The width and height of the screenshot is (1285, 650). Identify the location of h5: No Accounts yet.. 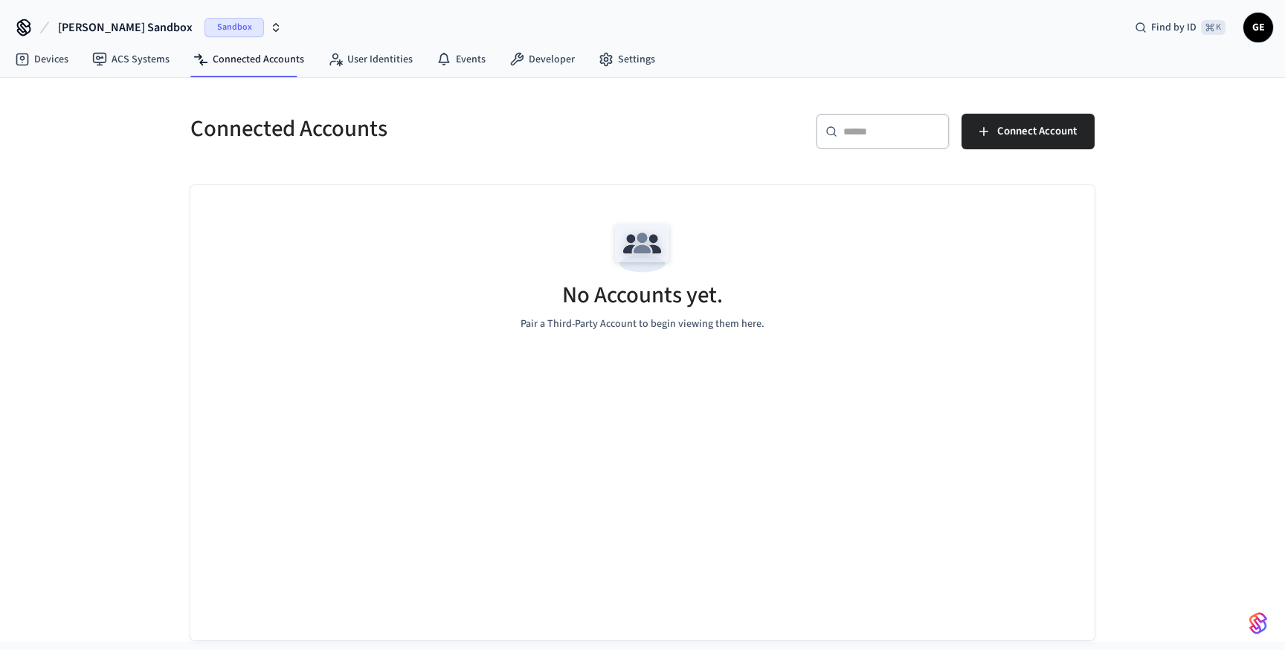
(642, 295).